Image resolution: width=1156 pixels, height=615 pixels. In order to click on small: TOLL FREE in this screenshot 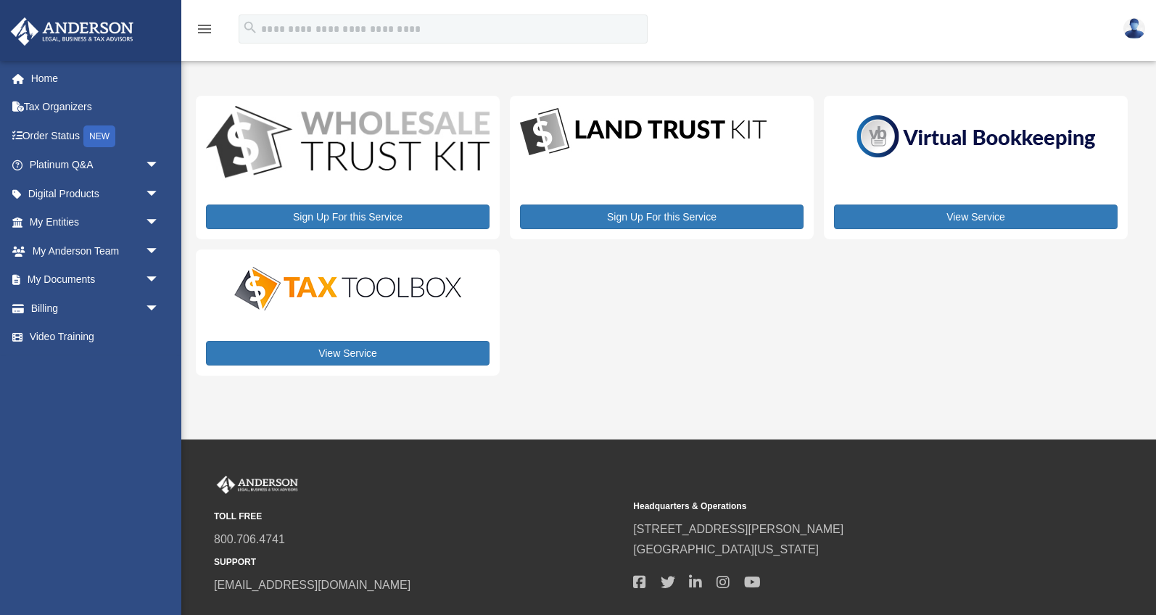, I will do `click(419, 517)`.